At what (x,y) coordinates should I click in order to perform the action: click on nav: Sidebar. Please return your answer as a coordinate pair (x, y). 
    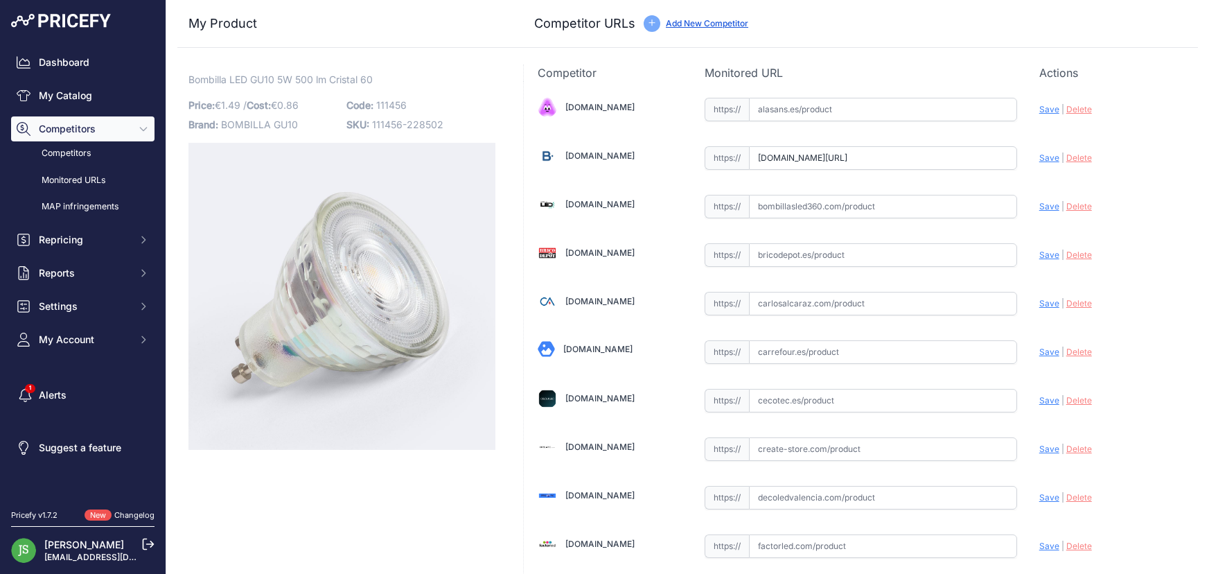
    Looking at the image, I should click on (82, 271).